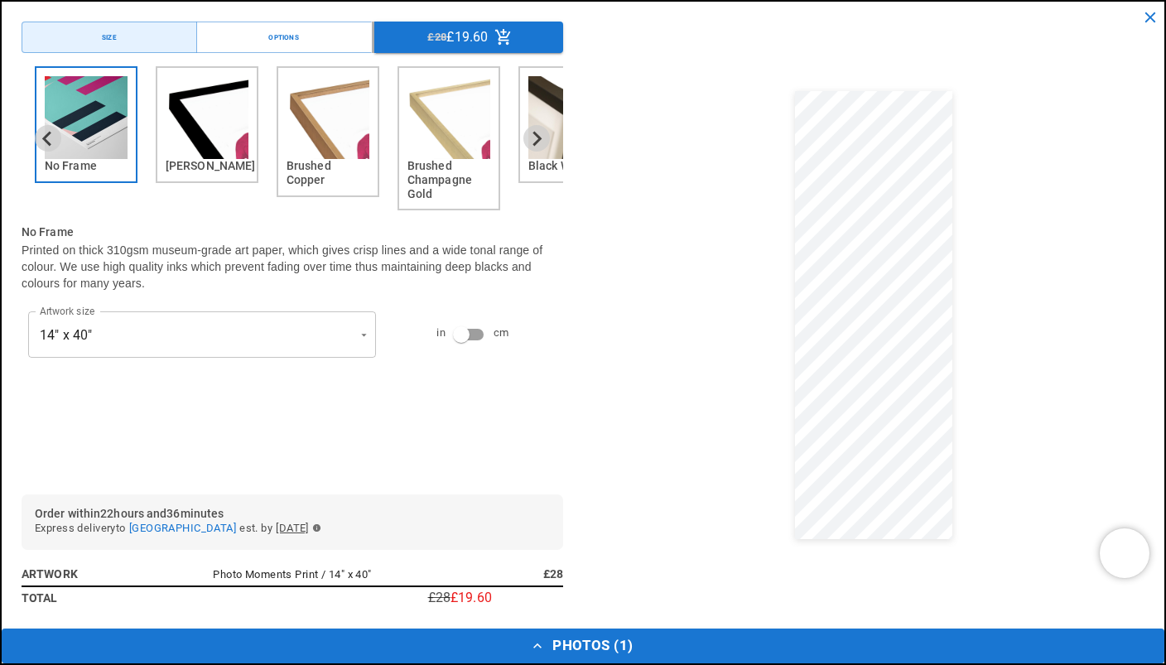  What do you see at coordinates (109, 37) in the screenshot?
I see `div: Size` at bounding box center [109, 37].